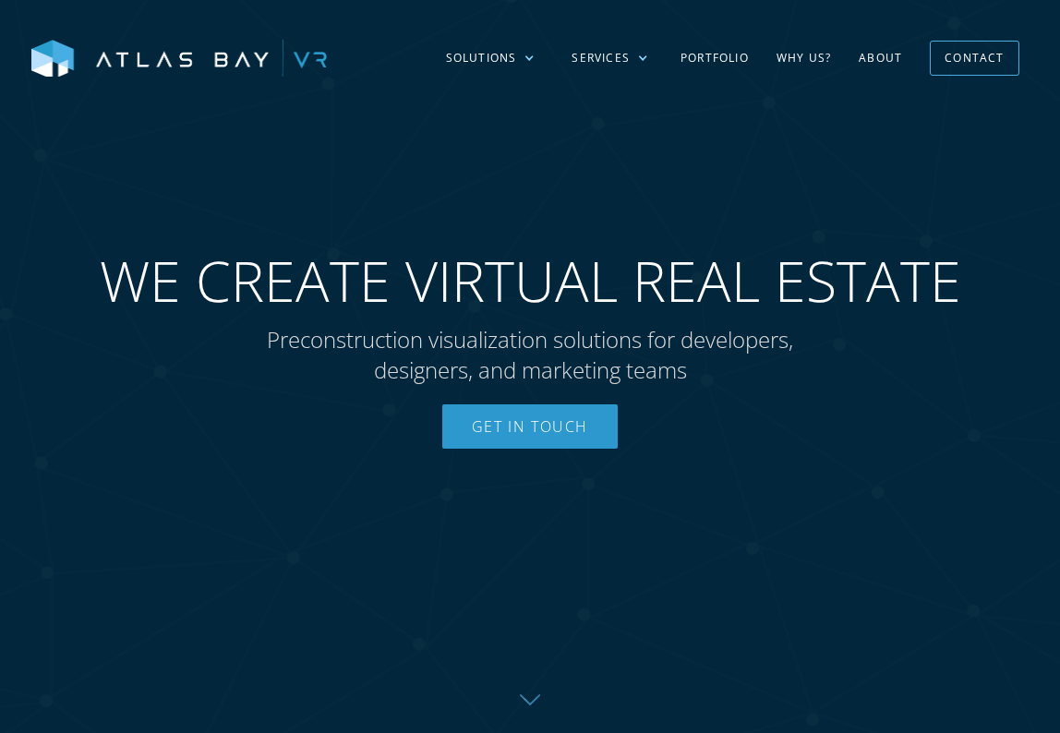  What do you see at coordinates (974, 57) in the screenshot?
I see `div: Contact` at bounding box center [974, 57].